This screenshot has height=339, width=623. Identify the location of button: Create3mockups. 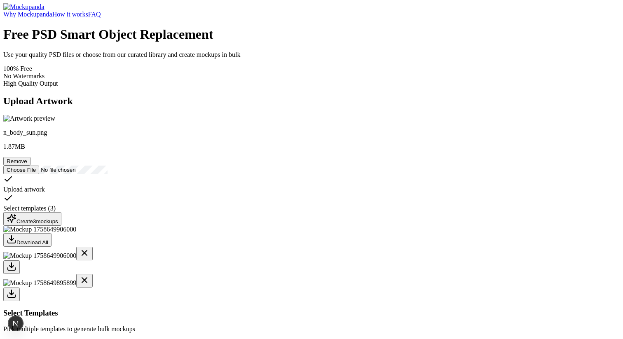
(32, 219).